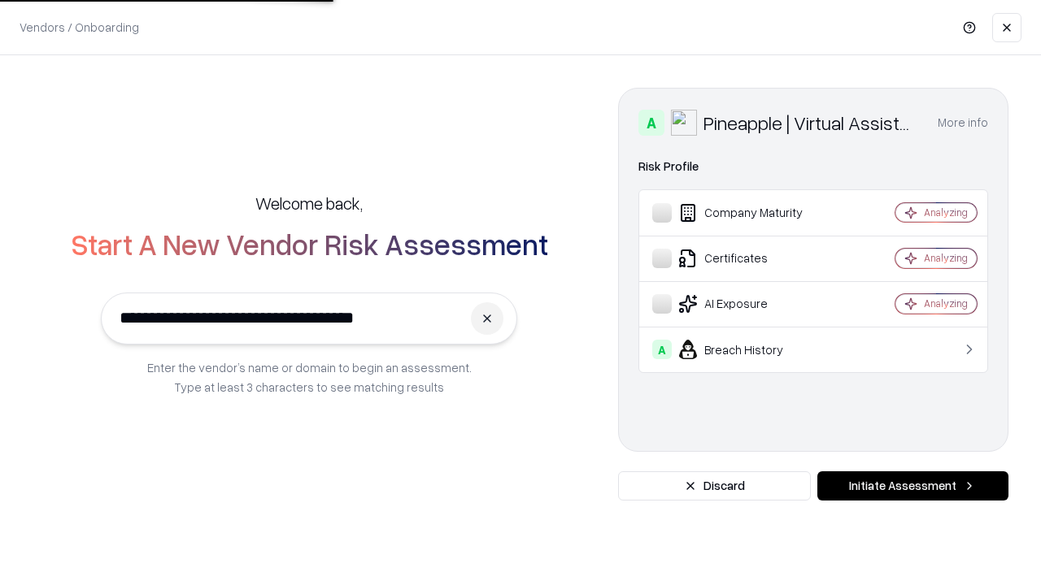 The image size is (1041, 585). What do you see at coordinates (963, 123) in the screenshot?
I see `button: More info` at bounding box center [963, 123].